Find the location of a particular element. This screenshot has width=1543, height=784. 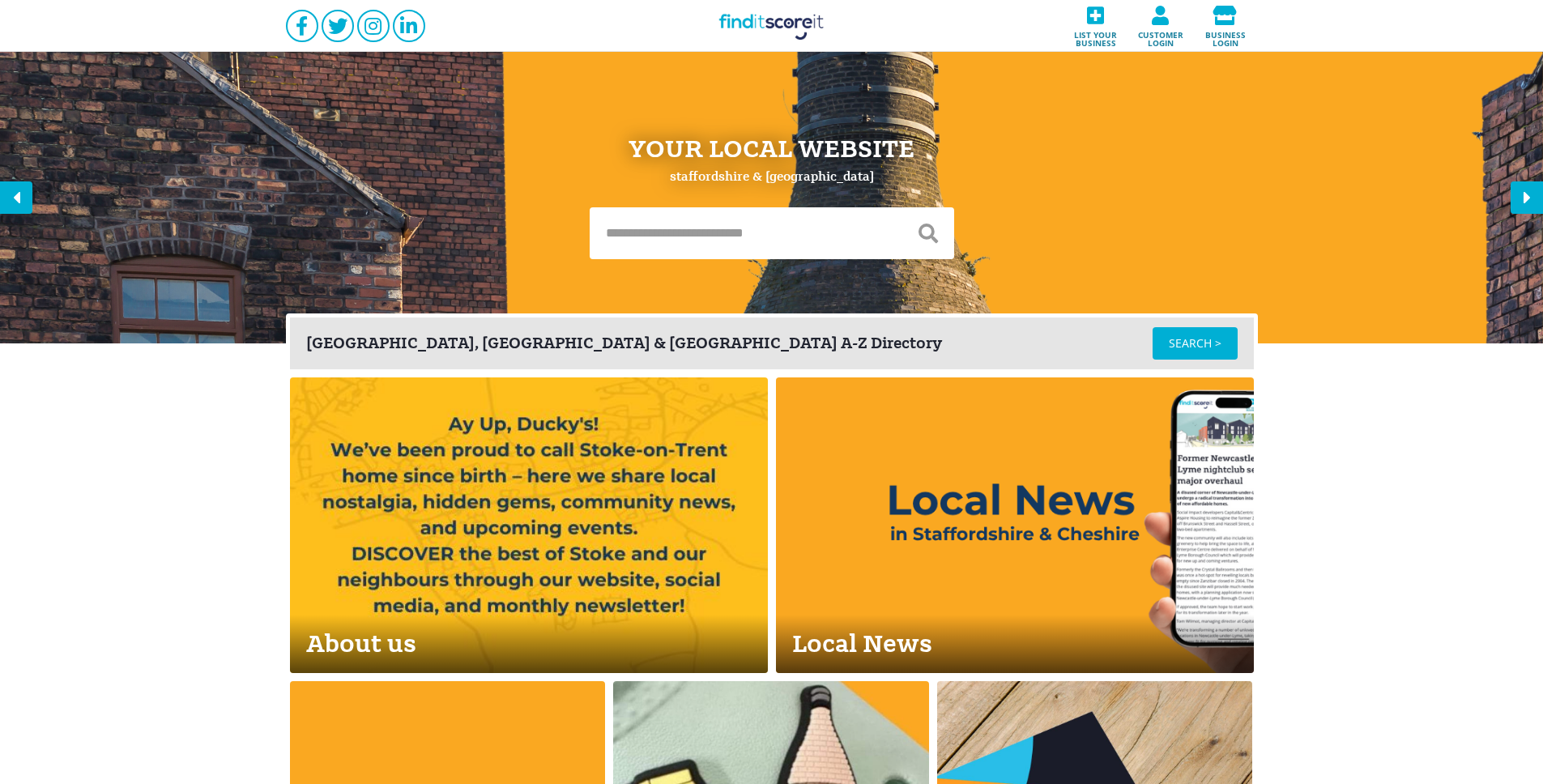

a: Business login is located at coordinates (1225, 26).